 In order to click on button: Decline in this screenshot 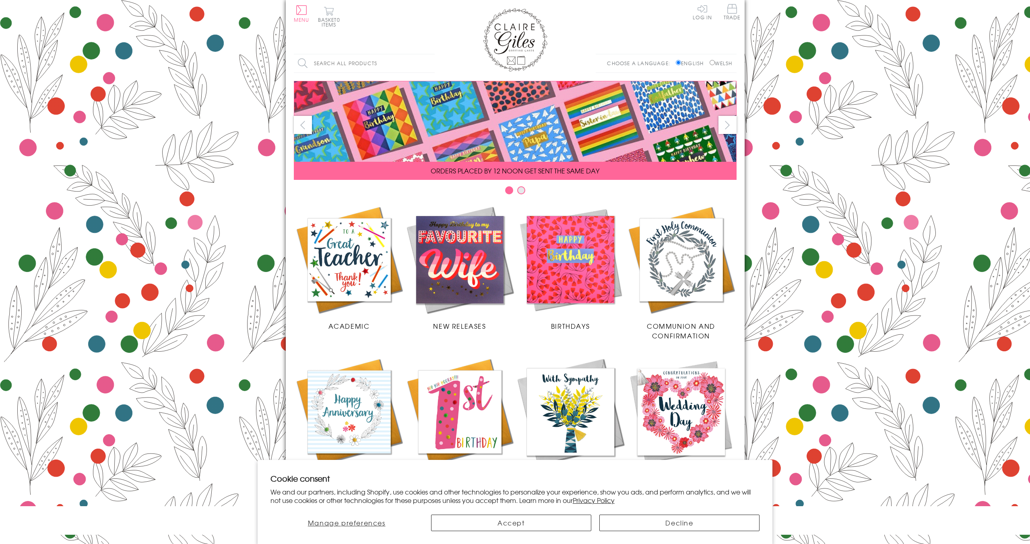, I will do `click(679, 523)`.